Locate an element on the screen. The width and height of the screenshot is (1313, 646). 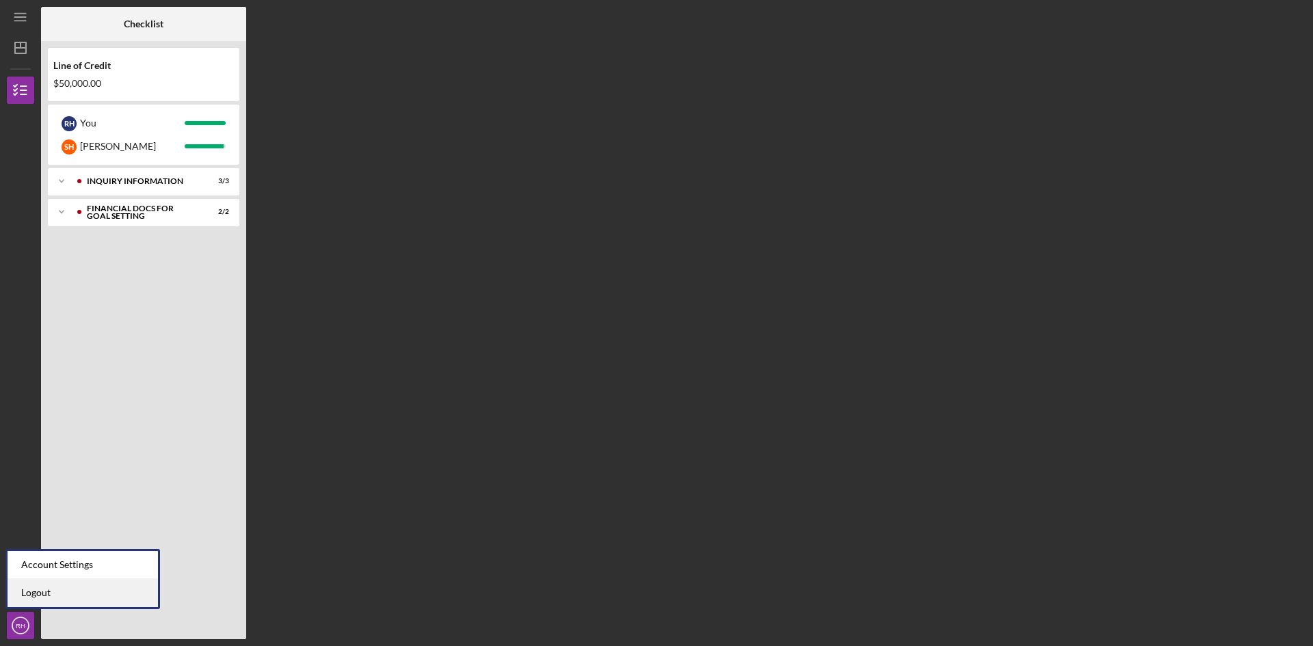
div: 3 / 3 is located at coordinates (217, 181).